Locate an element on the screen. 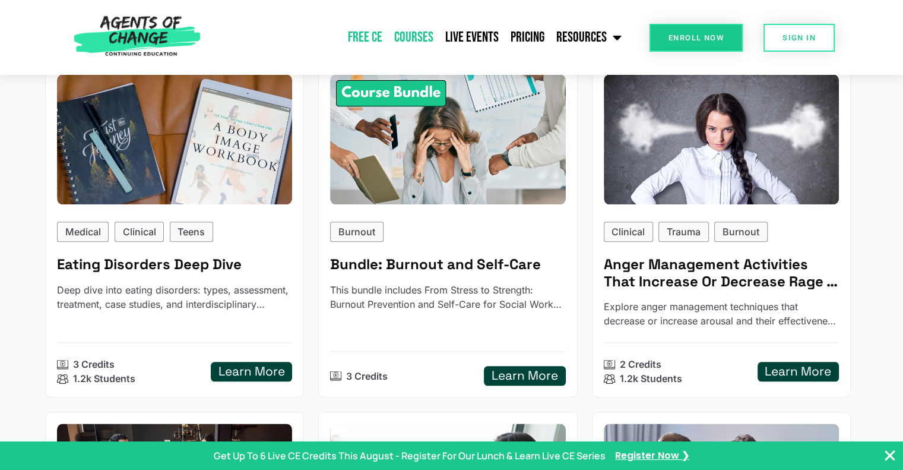 The width and height of the screenshot is (903, 470). p: This bundle includes From Stress to Strength: Burnout Prevention and Self-Care for Social Work We... is located at coordinates (448, 297).